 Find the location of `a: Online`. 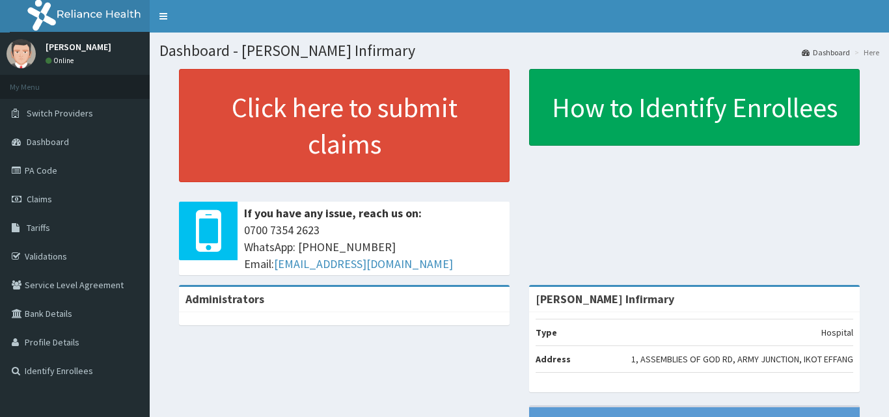

a: Online is located at coordinates (61, 61).